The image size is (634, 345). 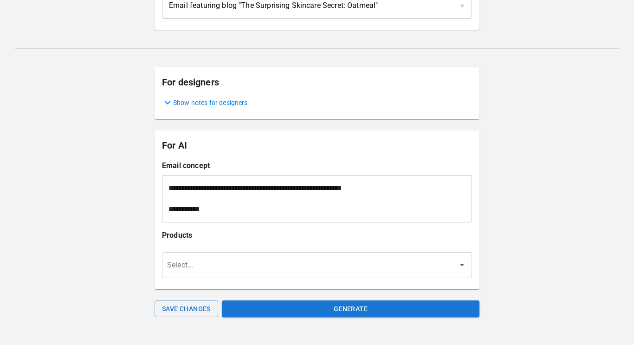 I want to click on p: Email concept, so click(x=317, y=166).